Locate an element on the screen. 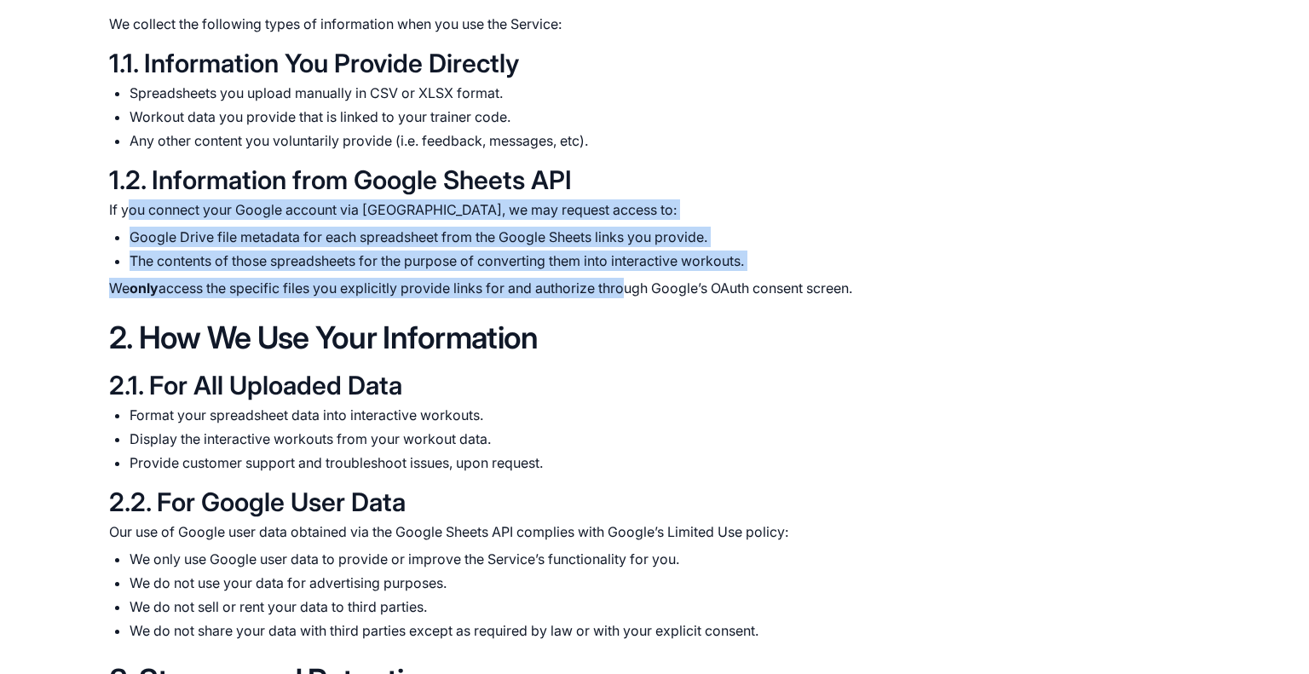 The image size is (1309, 674). p: Our use of Google user data obtained via the Google Sheets API complies with Google’s Limited Use... is located at coordinates (655, 532).